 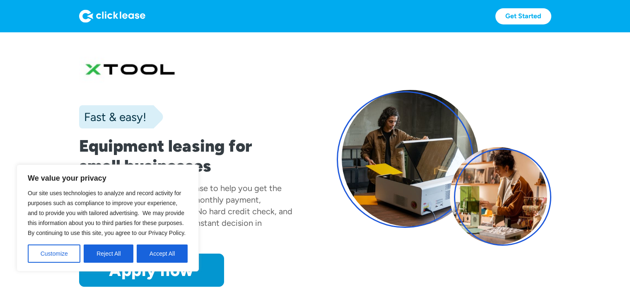 What do you see at coordinates (106, 213) in the screenshot?
I see `span: Our site uses technologies to analyze and record activity for purposes such as compliance to impr...` at bounding box center [106, 213].